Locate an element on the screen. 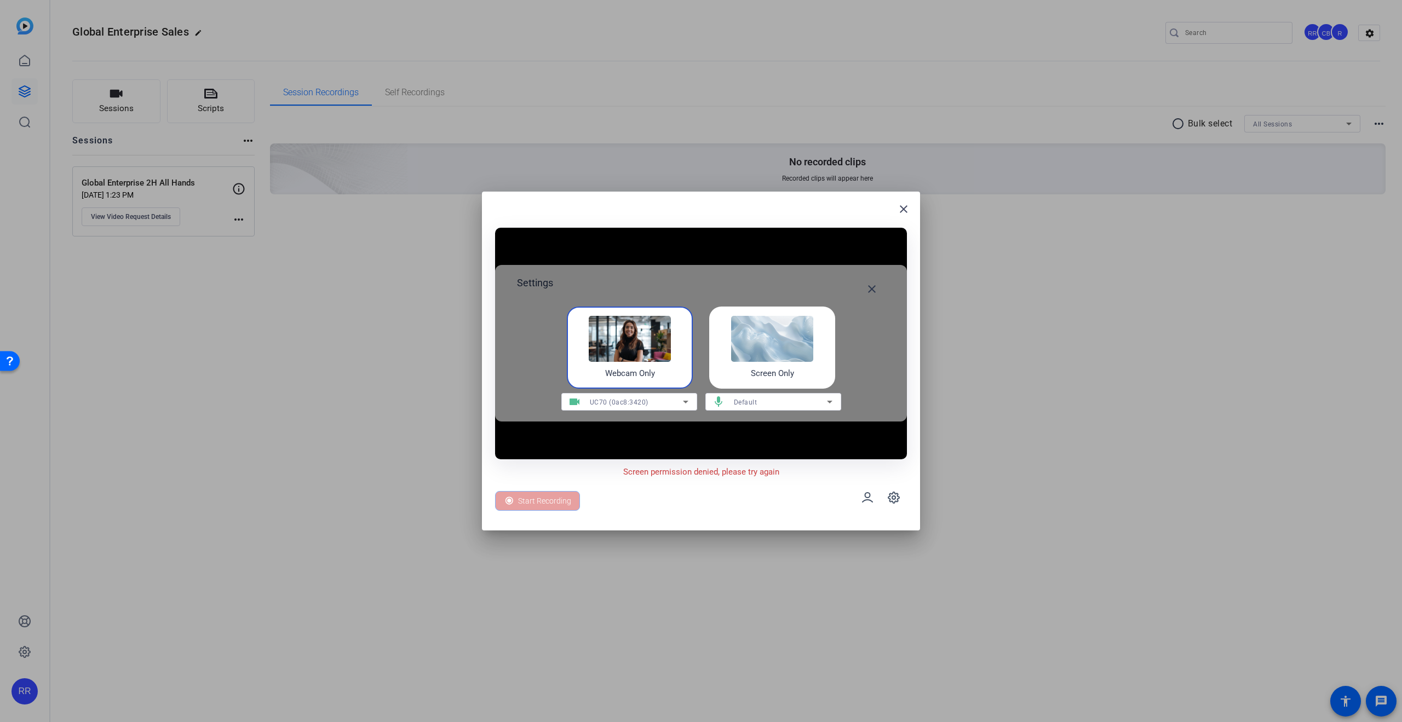 Image resolution: width=1402 pixels, height=722 pixels. img: self-record-webcam.png is located at coordinates (630, 339).